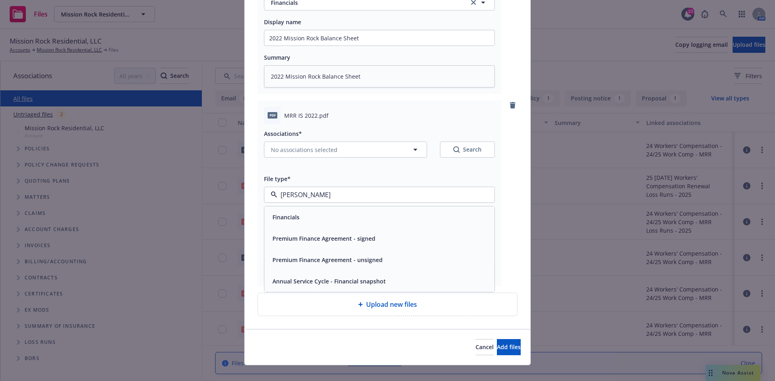  What do you see at coordinates (484, 347) in the screenshot?
I see `button: Cancel` at bounding box center [484, 347].